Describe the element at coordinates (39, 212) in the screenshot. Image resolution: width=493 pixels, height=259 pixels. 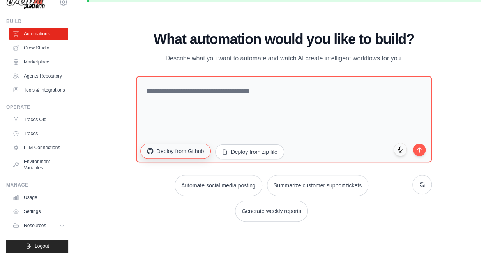
I see `a: Settings` at that location.